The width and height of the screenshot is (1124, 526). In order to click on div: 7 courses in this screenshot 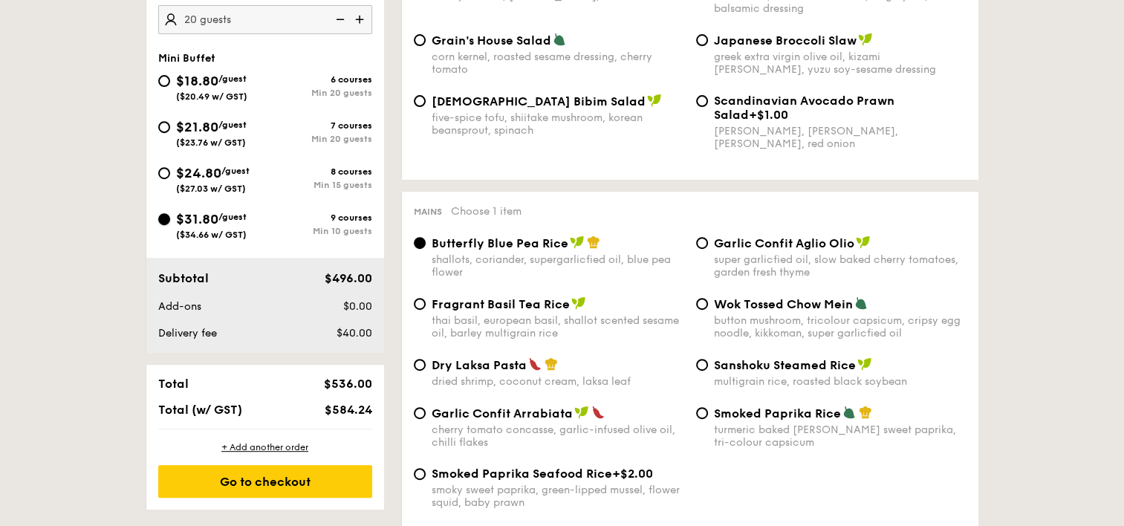, I will do `click(319, 126)`.